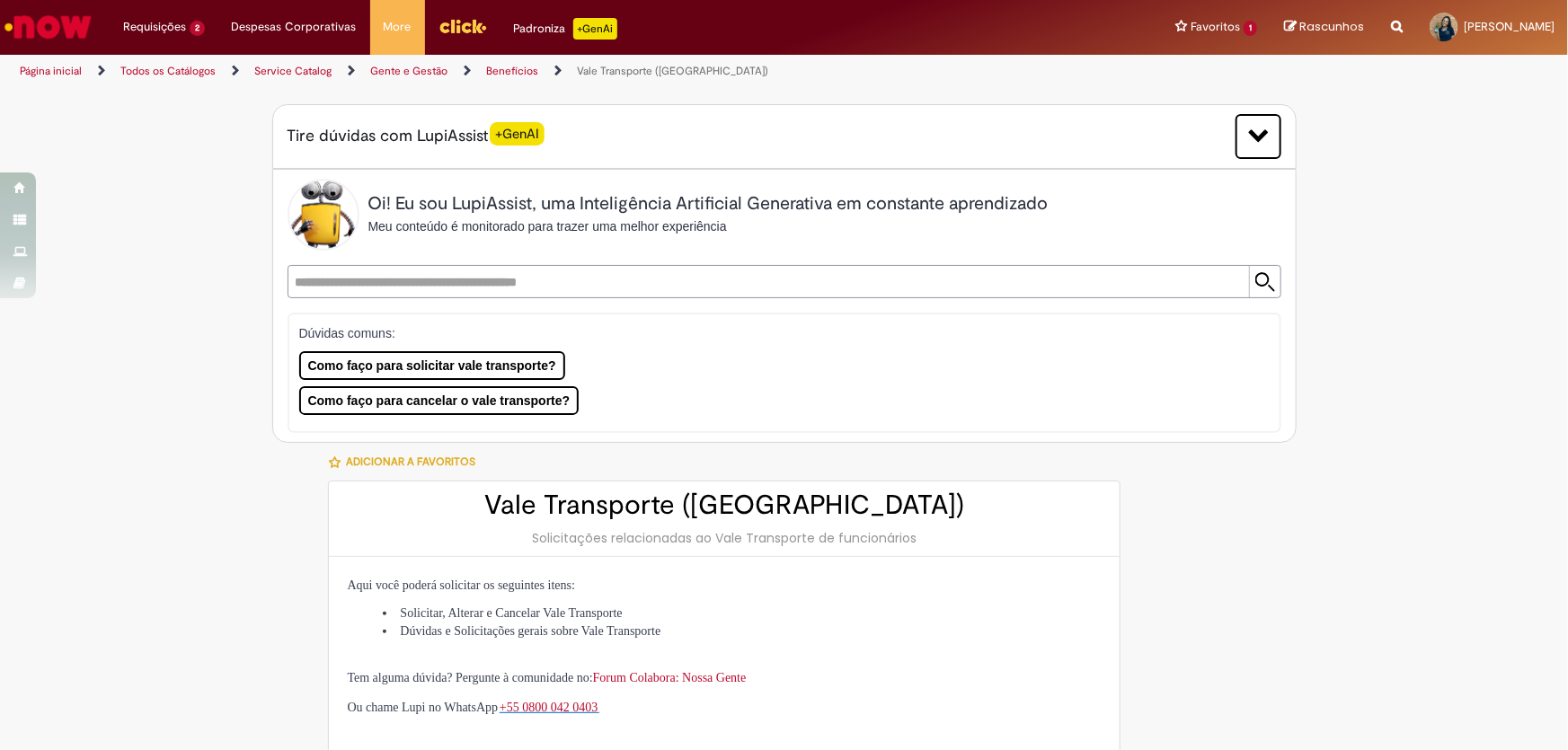 This screenshot has height=750, width=1568. What do you see at coordinates (406, 462) in the screenshot?
I see `button: Adicionar a Favoritos` at bounding box center [406, 462].